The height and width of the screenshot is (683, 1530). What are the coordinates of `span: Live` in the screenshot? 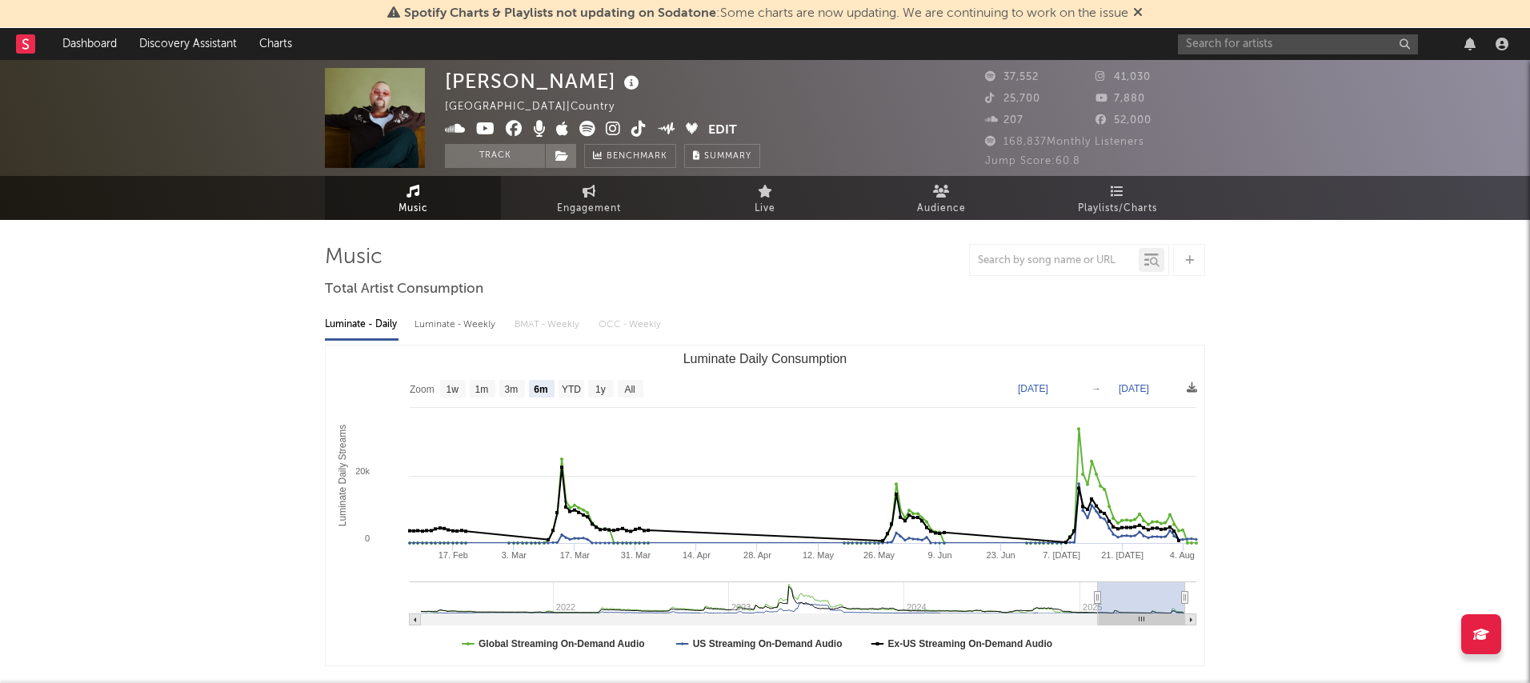 It's located at (765, 209).